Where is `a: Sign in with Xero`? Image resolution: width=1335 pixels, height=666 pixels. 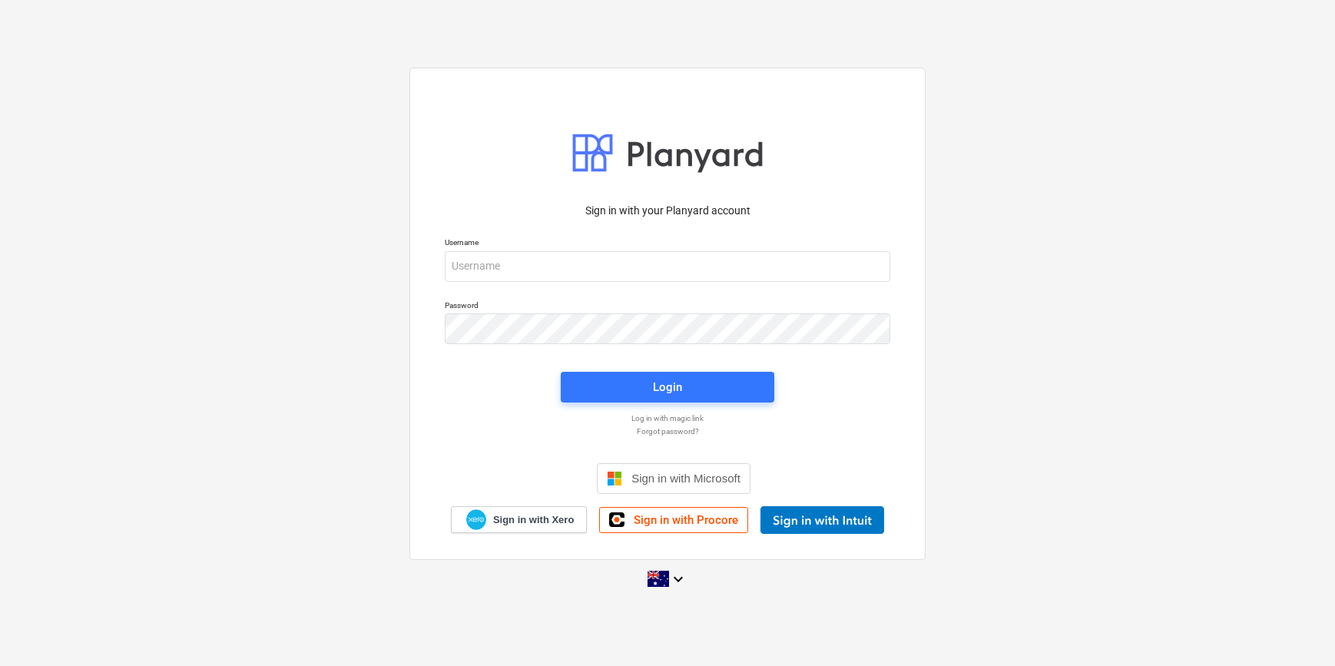 a: Sign in with Xero is located at coordinates (519, 519).